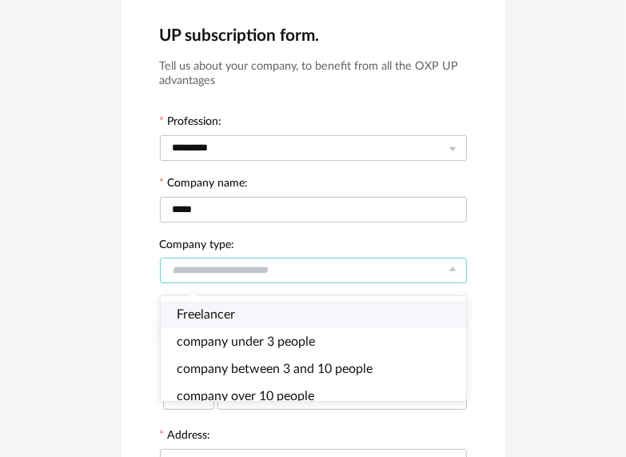  Describe the element at coordinates (313, 74) in the screenshot. I see `h3: Tell us about your company, to benefit from all the OXP UP advantages` at that location.